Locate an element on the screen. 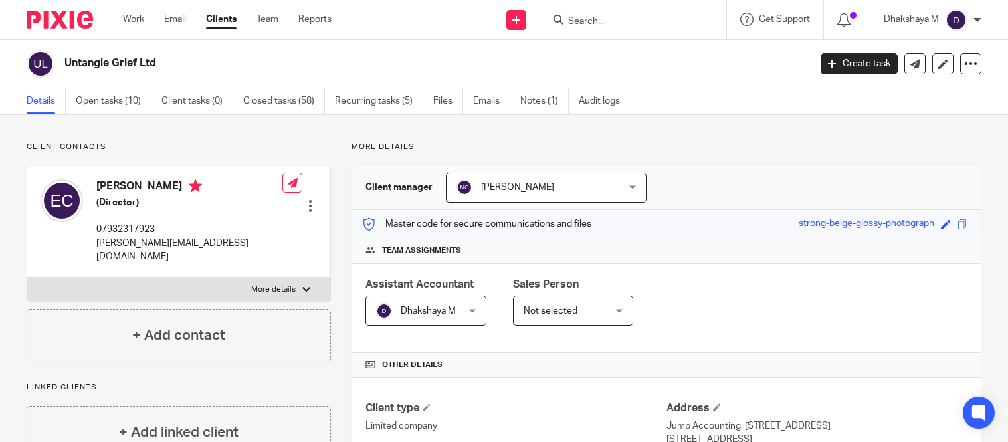 The width and height of the screenshot is (1008, 442). span: Get Support is located at coordinates (784, 19).